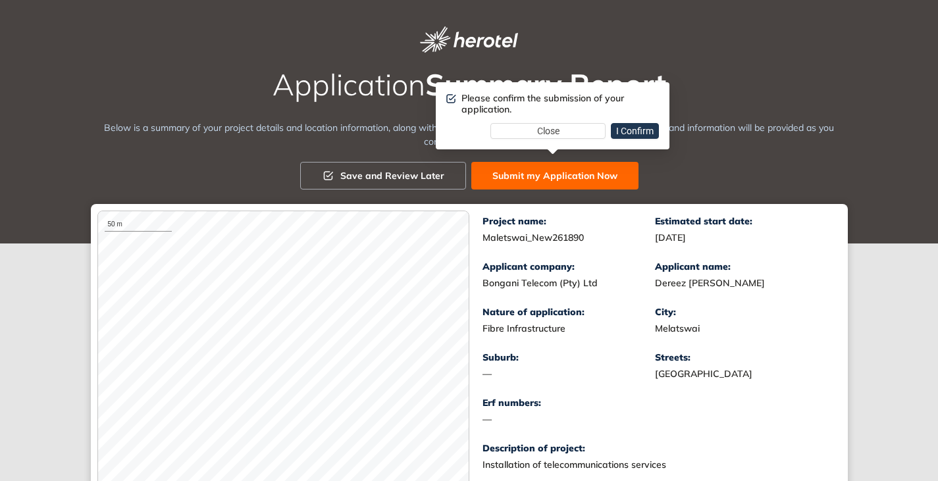  What do you see at coordinates (569, 221) in the screenshot?
I see `div: Project name:` at bounding box center [569, 221].